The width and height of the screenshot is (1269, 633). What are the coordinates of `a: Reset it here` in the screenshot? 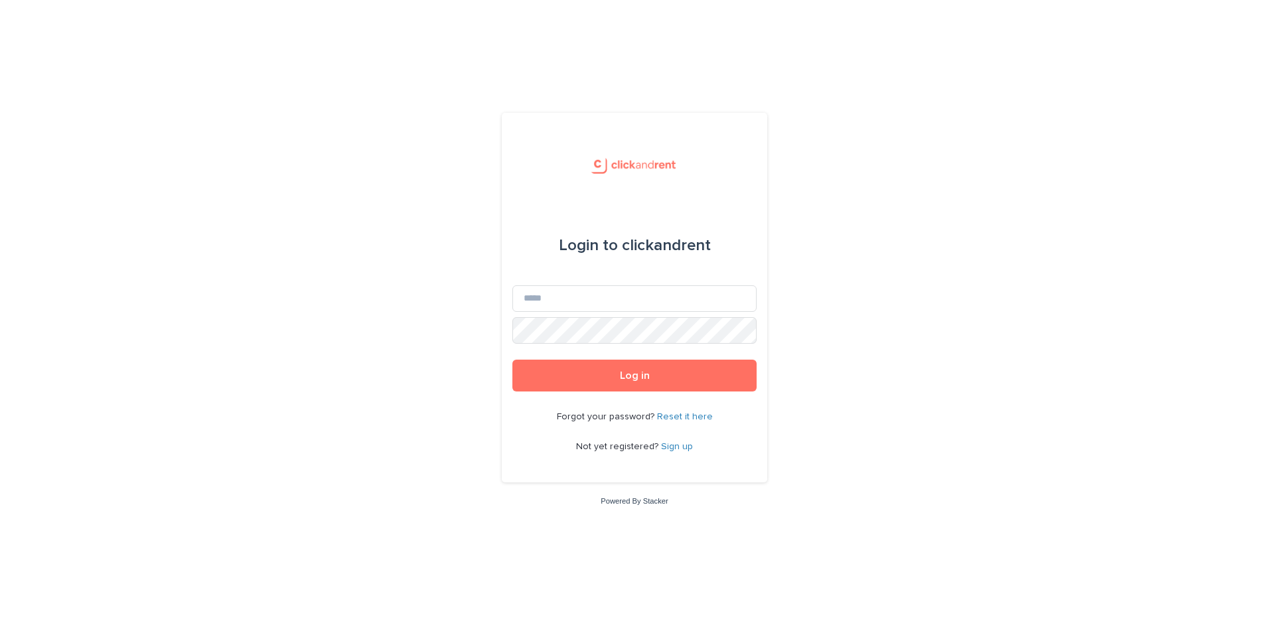 It's located at (685, 417).